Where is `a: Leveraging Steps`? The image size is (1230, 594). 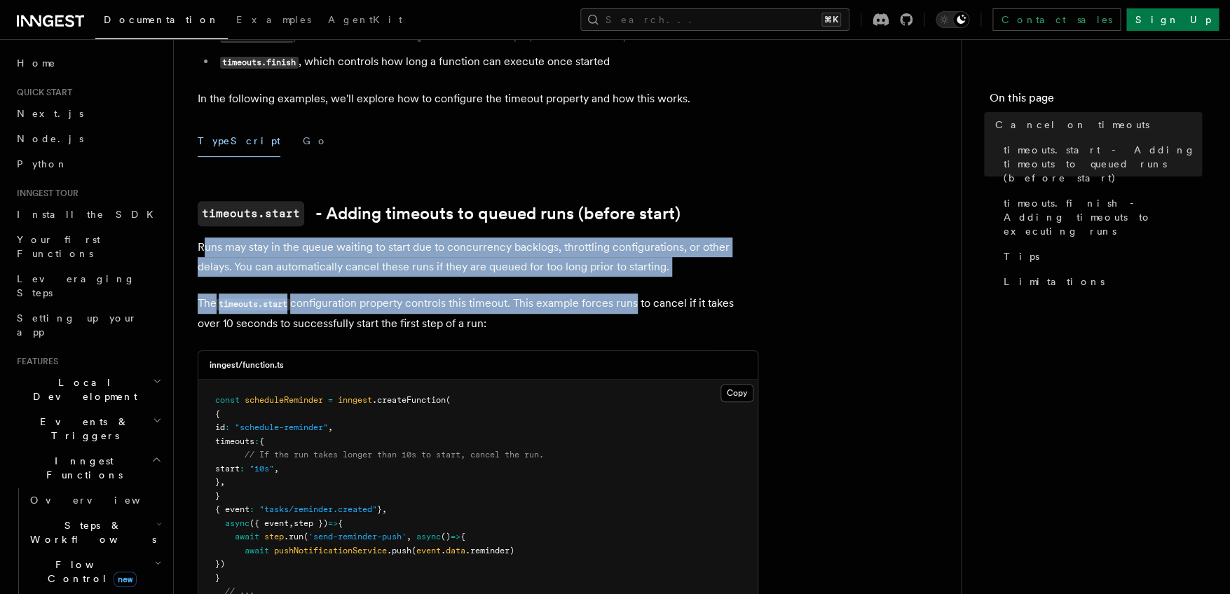 a: Leveraging Steps is located at coordinates (88, 286).